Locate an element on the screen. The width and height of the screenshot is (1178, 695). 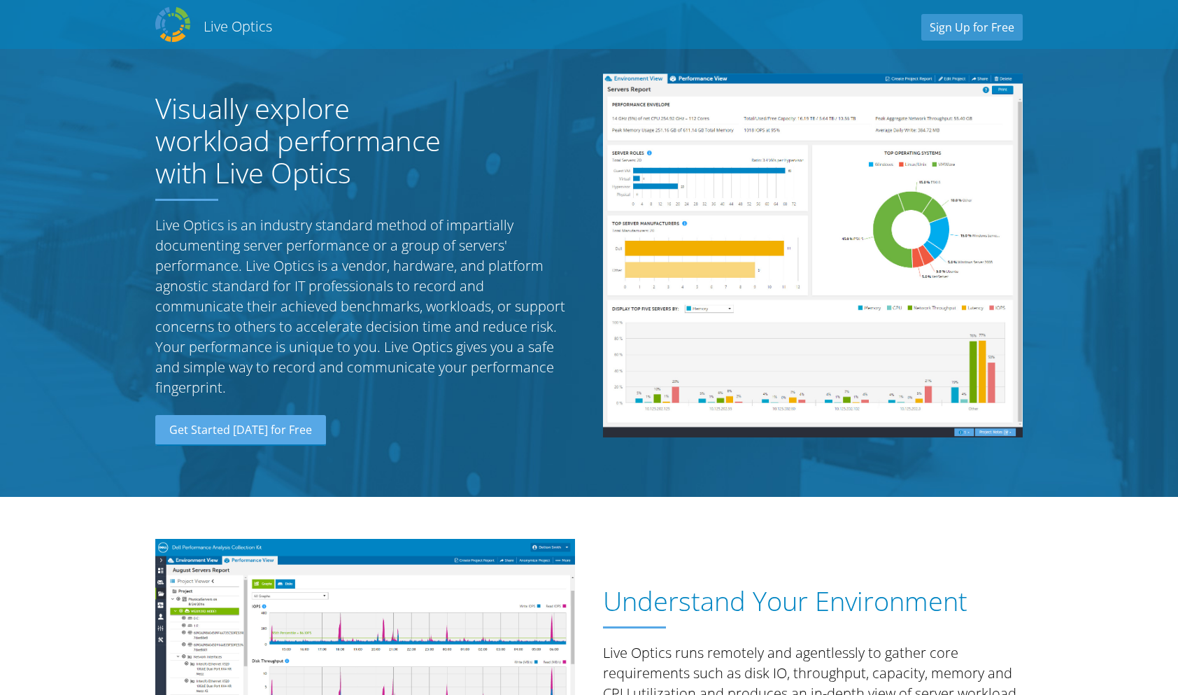
p: Live Optics is an industry standard method of impartially documenting server performance or a gro... is located at coordinates (365, 306).